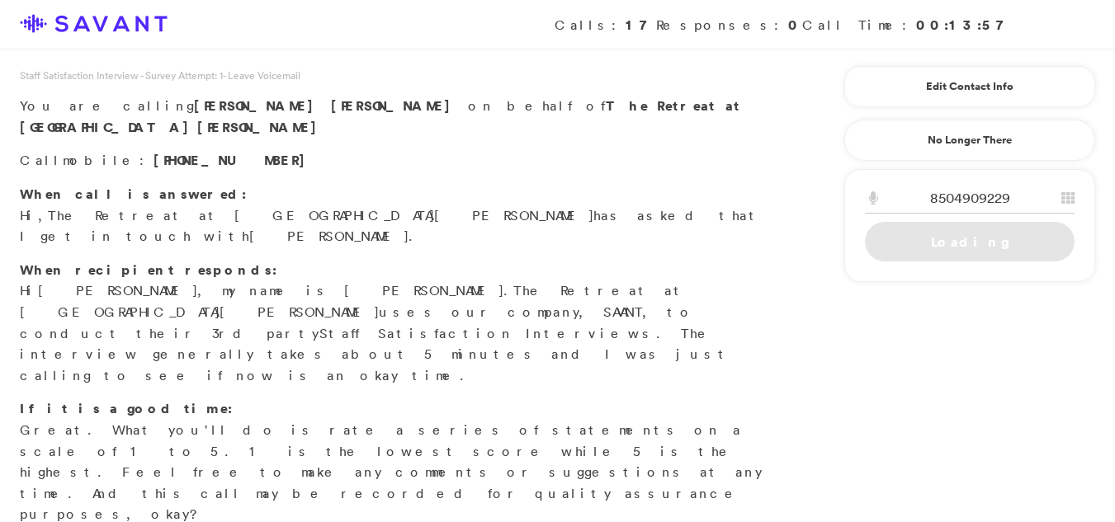 The height and width of the screenshot is (522, 1115). What do you see at coordinates (640, 25) in the screenshot?
I see `strong: 17` at bounding box center [640, 25].